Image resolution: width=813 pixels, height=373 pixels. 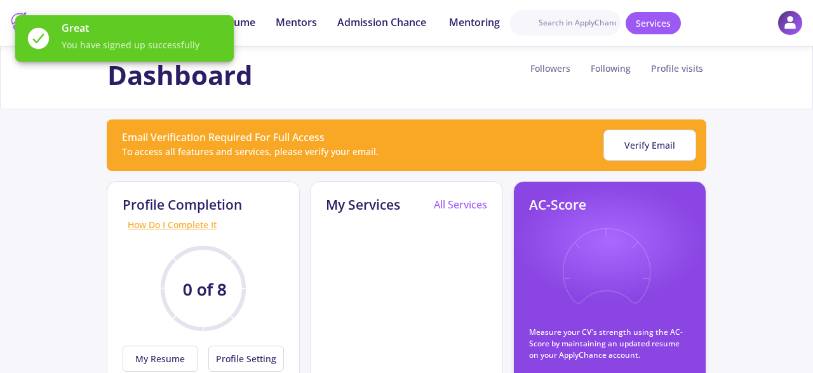 I want to click on div: Email Verification Required For Full Access, so click(x=250, y=137).